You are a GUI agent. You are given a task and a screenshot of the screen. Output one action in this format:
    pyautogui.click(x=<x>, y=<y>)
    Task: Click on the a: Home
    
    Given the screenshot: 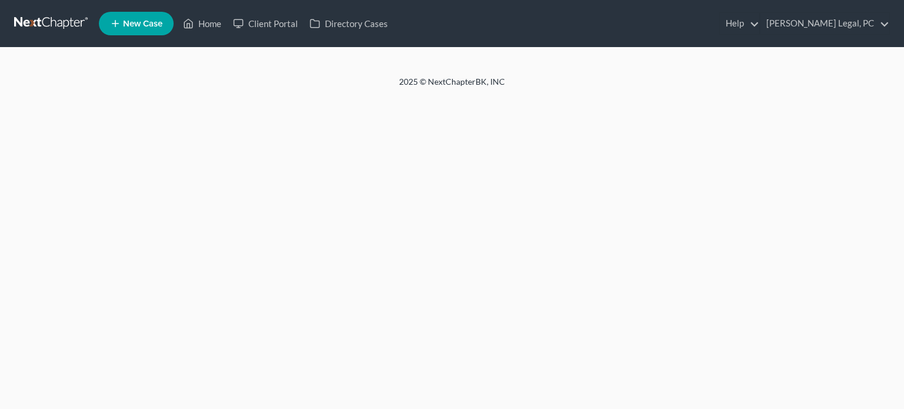 What is the action you would take?
    pyautogui.click(x=202, y=24)
    